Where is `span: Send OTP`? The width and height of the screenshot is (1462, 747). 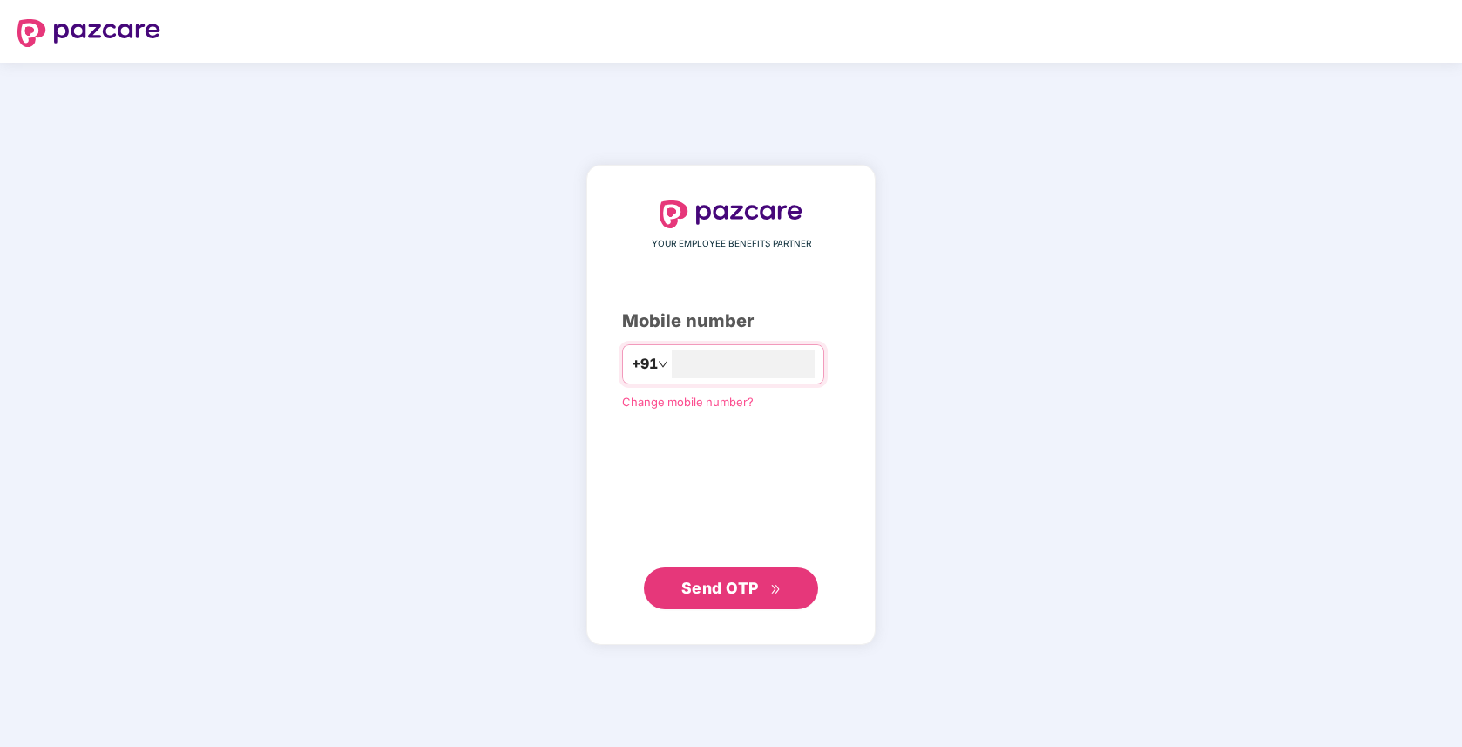 span: Send OTP is located at coordinates (720, 587).